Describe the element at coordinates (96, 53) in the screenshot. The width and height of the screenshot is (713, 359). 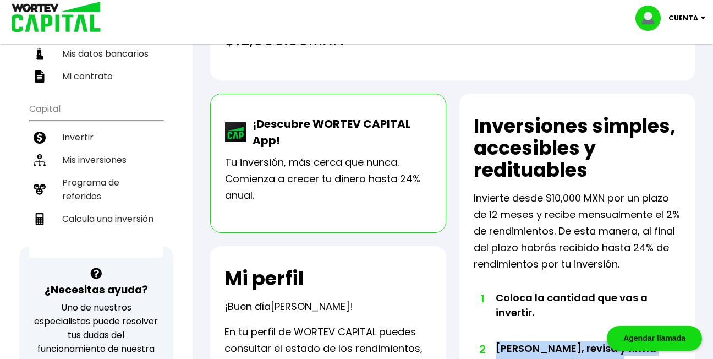
I see `a: Mis datos bancarios` at that location.